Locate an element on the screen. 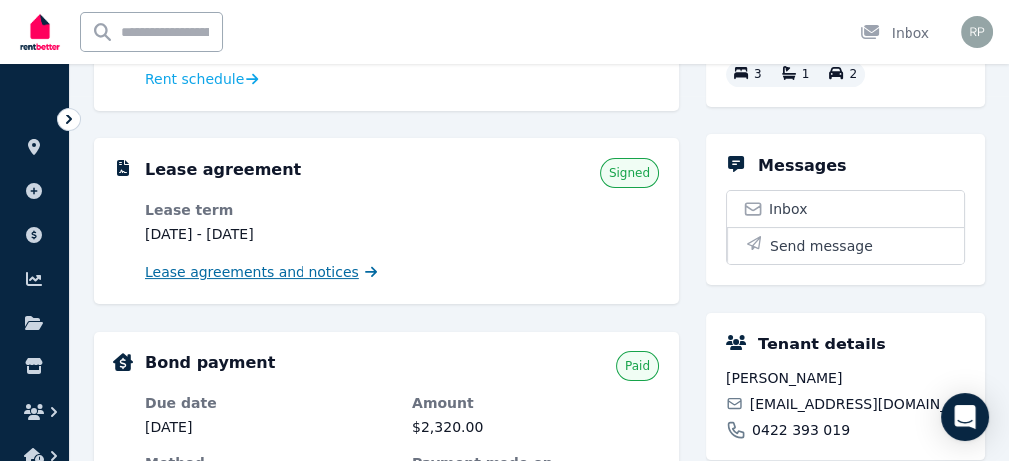  button: Send message is located at coordinates (846, 245).